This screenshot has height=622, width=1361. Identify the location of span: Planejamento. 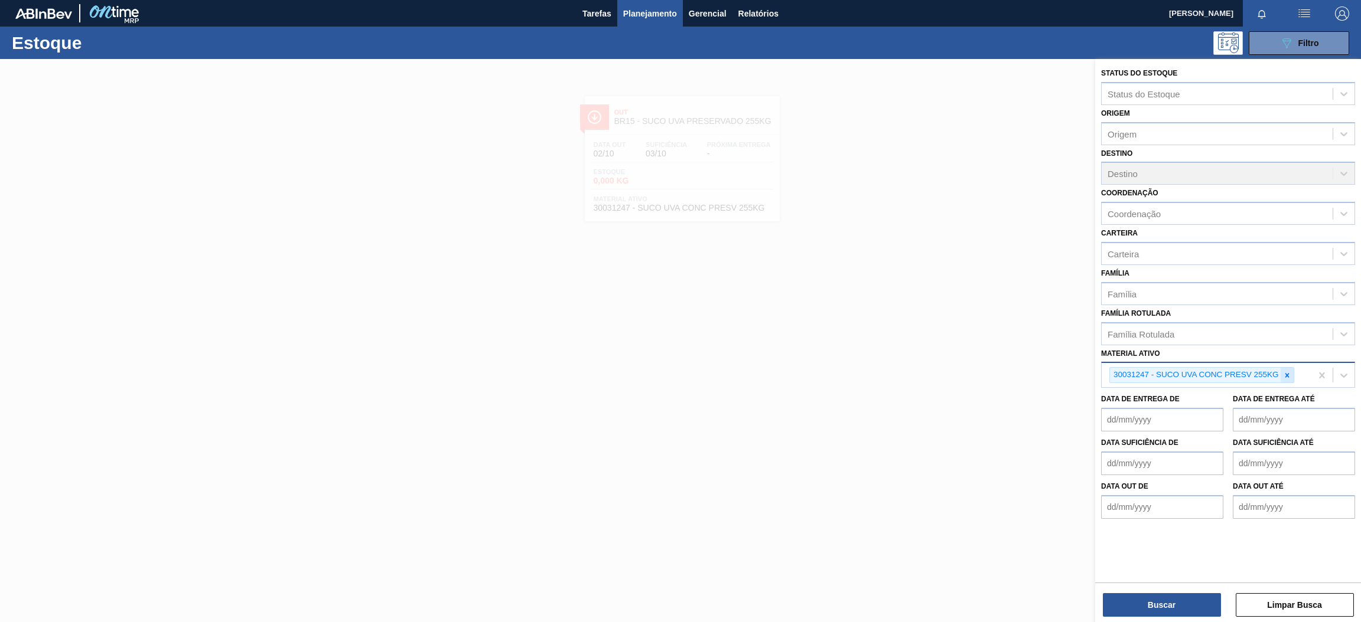
(650, 14).